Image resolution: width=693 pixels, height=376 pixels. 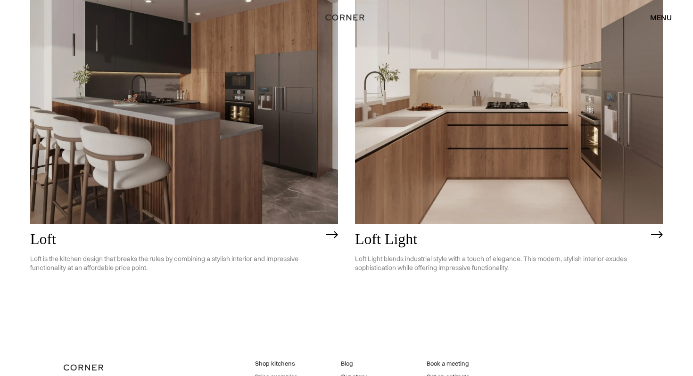 What do you see at coordinates (448, 364) in the screenshot?
I see `a: Book a meeting` at bounding box center [448, 364].